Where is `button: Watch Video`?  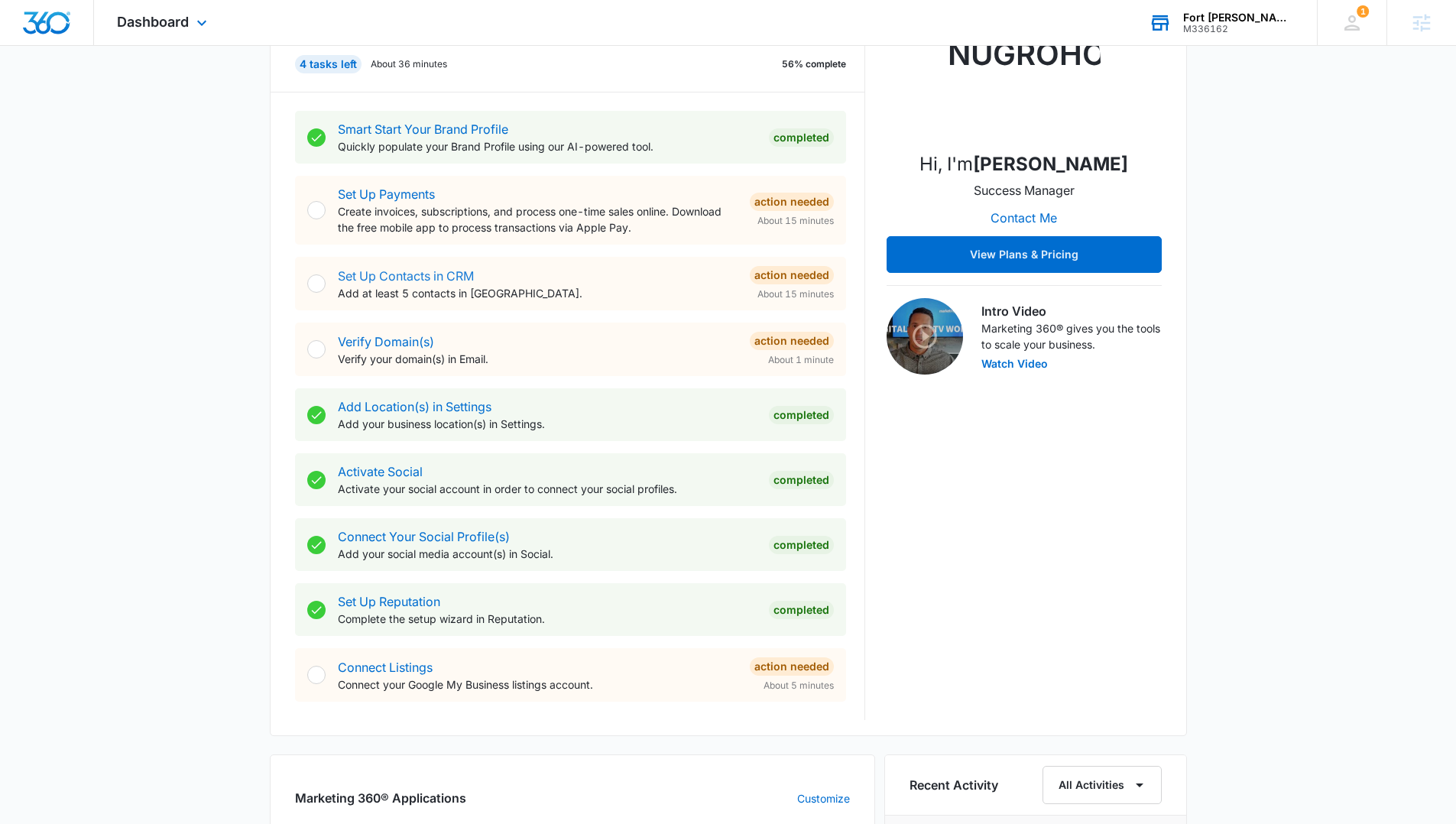 button: Watch Video is located at coordinates (1014, 364).